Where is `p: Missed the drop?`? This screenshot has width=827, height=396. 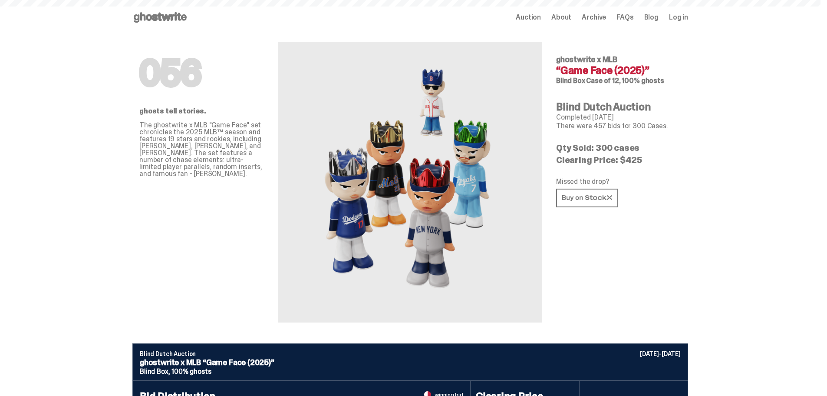 p: Missed the drop? is located at coordinates (619, 182).